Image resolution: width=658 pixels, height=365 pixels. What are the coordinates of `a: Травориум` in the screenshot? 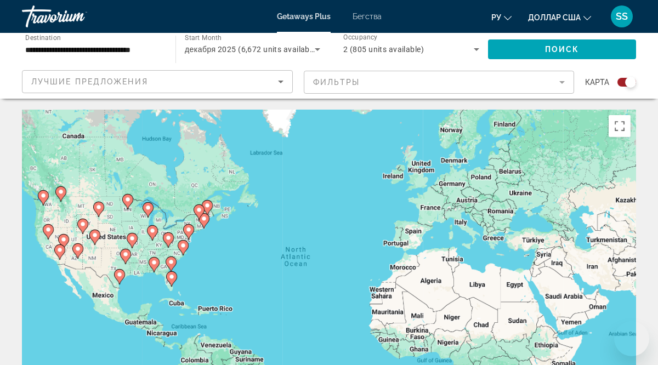 It's located at (77, 16).